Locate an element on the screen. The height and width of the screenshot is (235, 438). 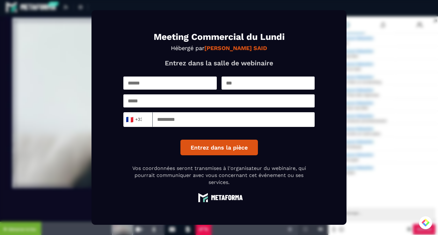
input: Search for option is located at coordinates (144, 120).